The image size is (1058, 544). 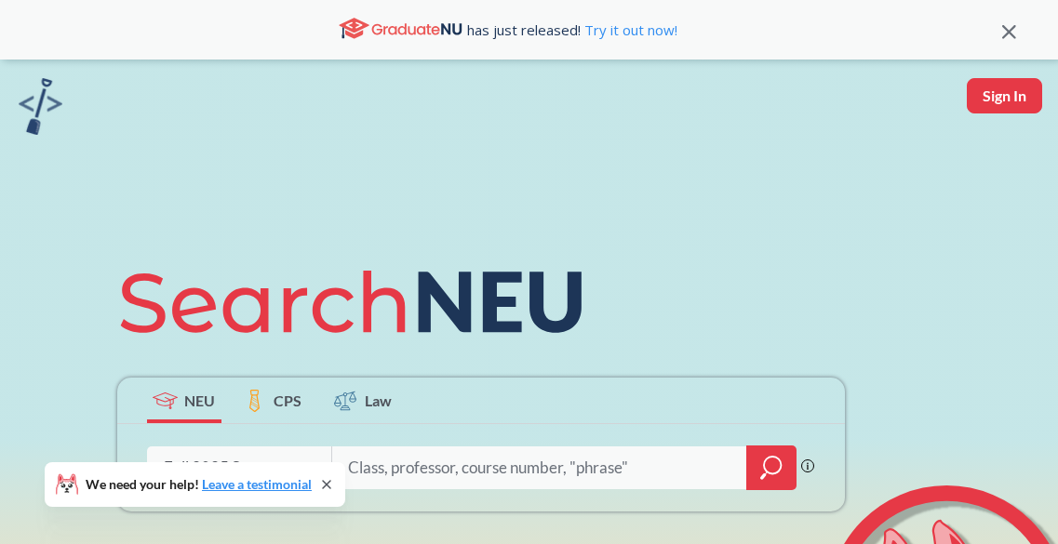 I want to click on input: Class, professor, course number, "phrase", so click(x=539, y=468).